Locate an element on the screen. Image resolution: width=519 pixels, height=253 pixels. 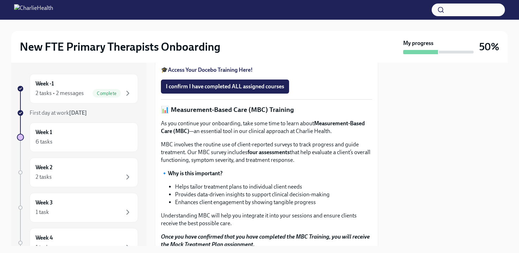
strong: Why is this important? is located at coordinates (195, 173).